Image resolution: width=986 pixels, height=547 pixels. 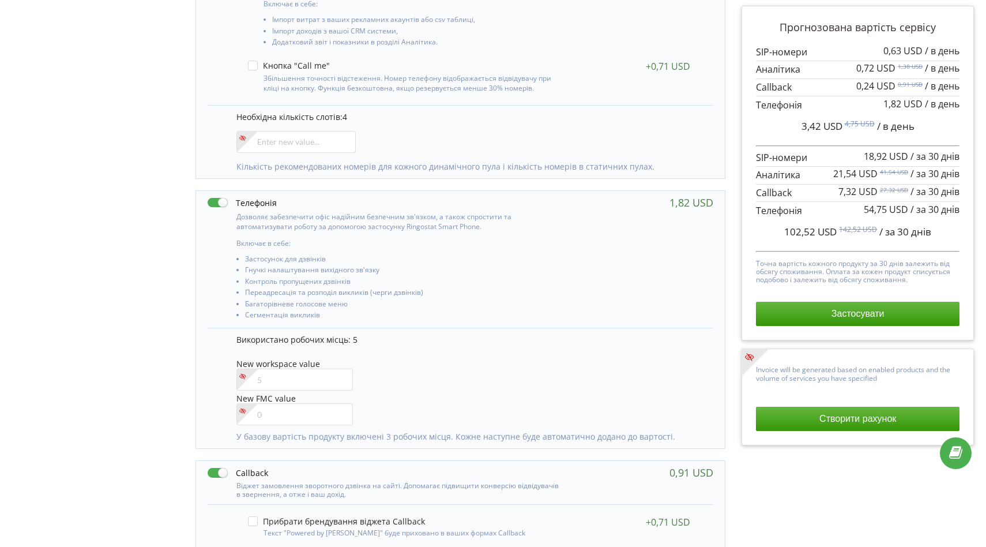 I want to click on p: Прогнозована вартість сервісу, so click(x=857, y=28).